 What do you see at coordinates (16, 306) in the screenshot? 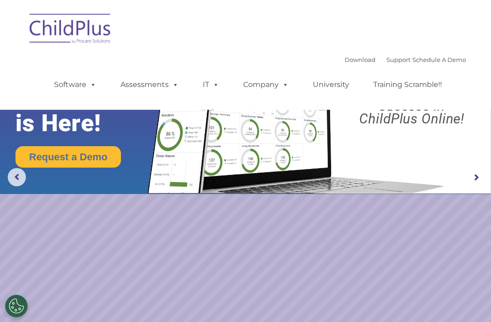
I see `button: Cookies Settings` at bounding box center [16, 306].